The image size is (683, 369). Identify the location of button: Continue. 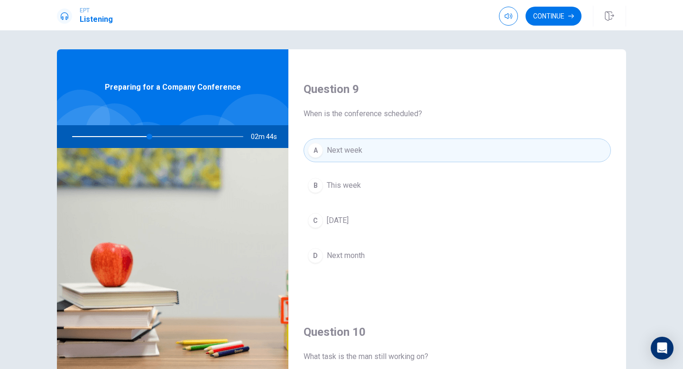
(554, 16).